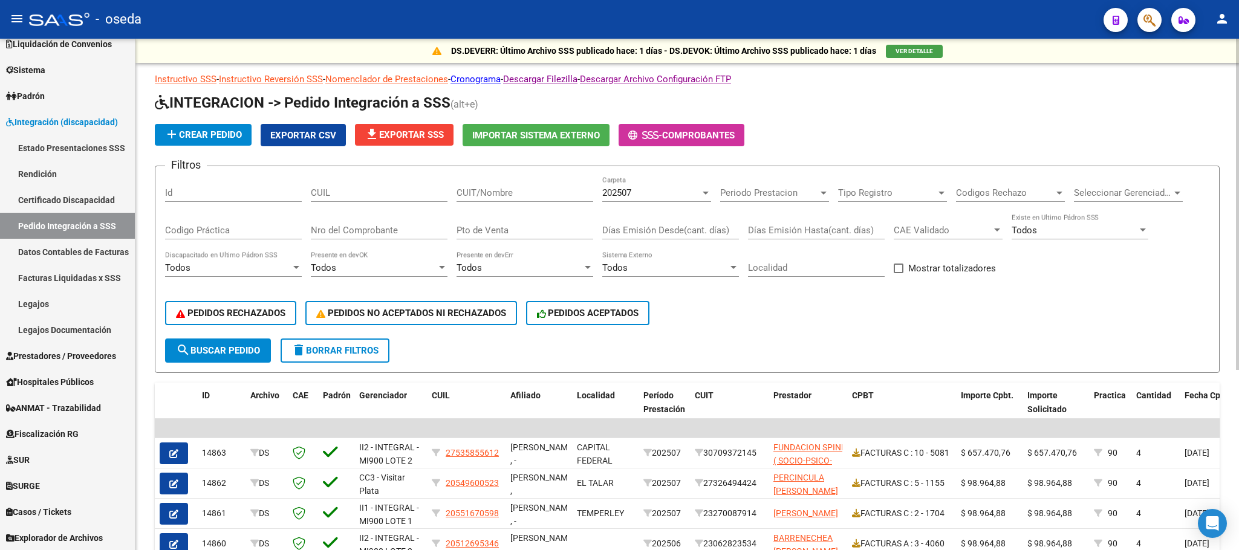 This screenshot has width=1239, height=550. I want to click on span: CUIL, so click(441, 396).